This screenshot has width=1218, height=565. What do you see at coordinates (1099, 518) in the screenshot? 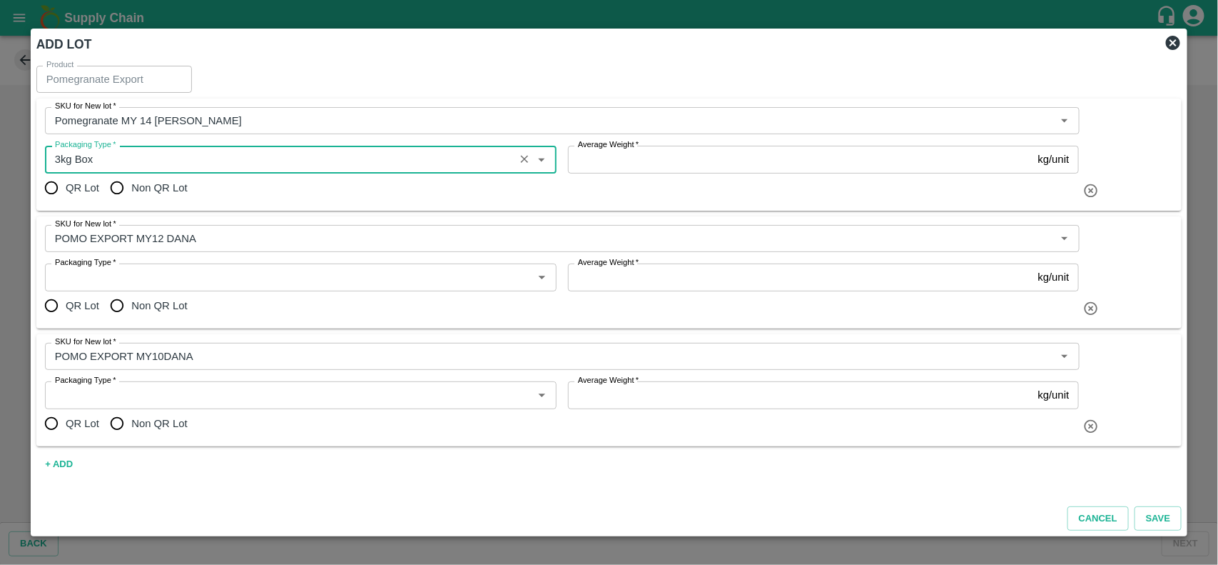
I see `button: Cancel` at bounding box center [1099, 518].